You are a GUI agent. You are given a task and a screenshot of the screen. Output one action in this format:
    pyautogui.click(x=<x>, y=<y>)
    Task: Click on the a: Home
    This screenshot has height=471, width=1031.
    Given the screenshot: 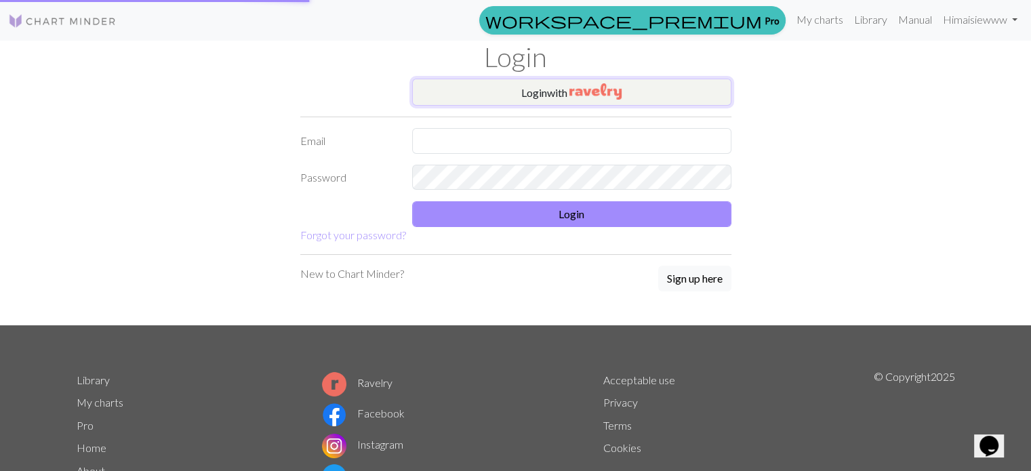 What is the action you would take?
    pyautogui.click(x=92, y=447)
    